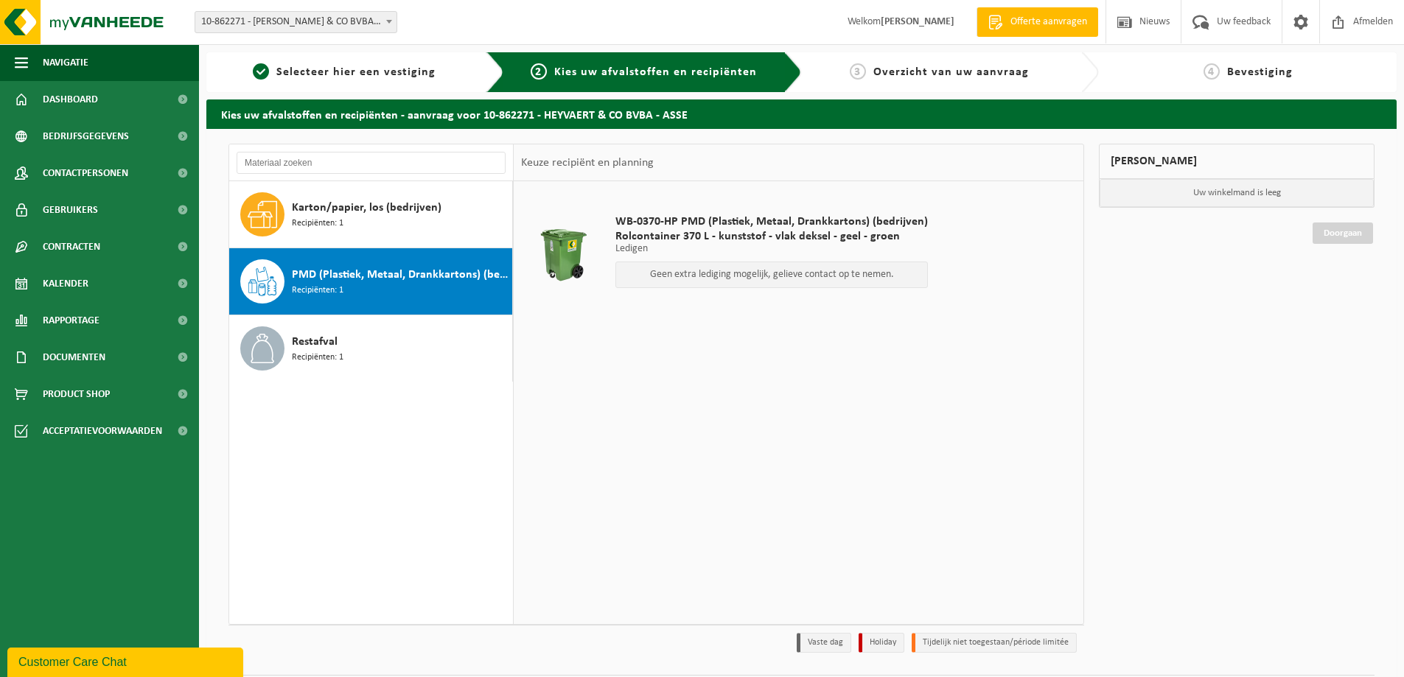 This screenshot has width=1404, height=677. I want to click on li: Vaste dag, so click(824, 642).